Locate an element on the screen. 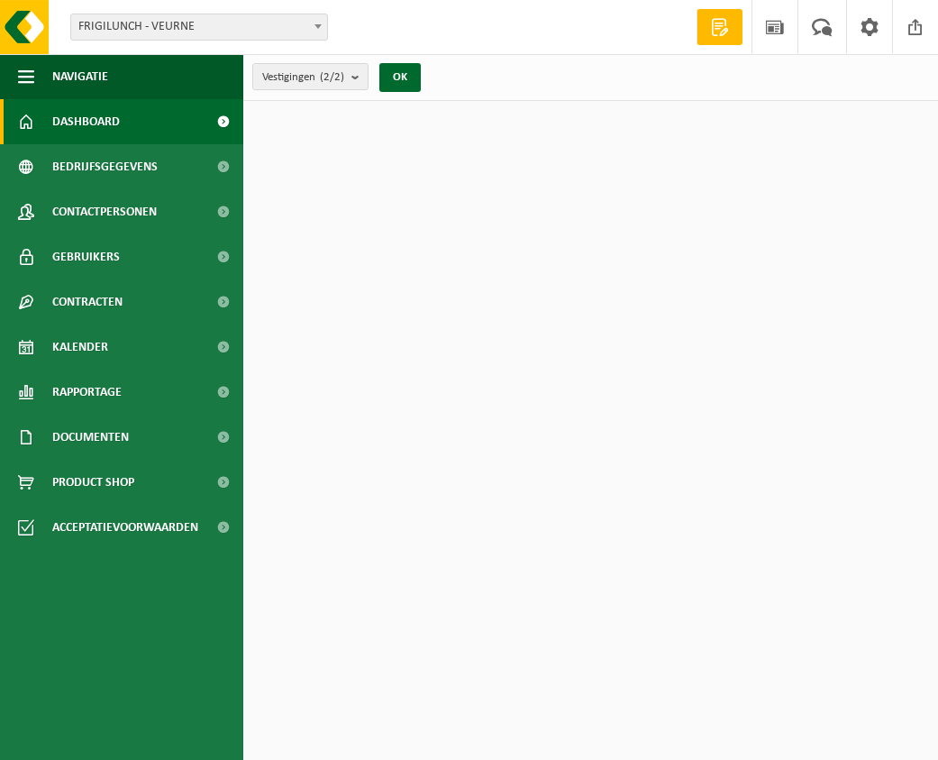 The image size is (938, 760). span: Bedrijfsgegevens is located at coordinates (105, 167).